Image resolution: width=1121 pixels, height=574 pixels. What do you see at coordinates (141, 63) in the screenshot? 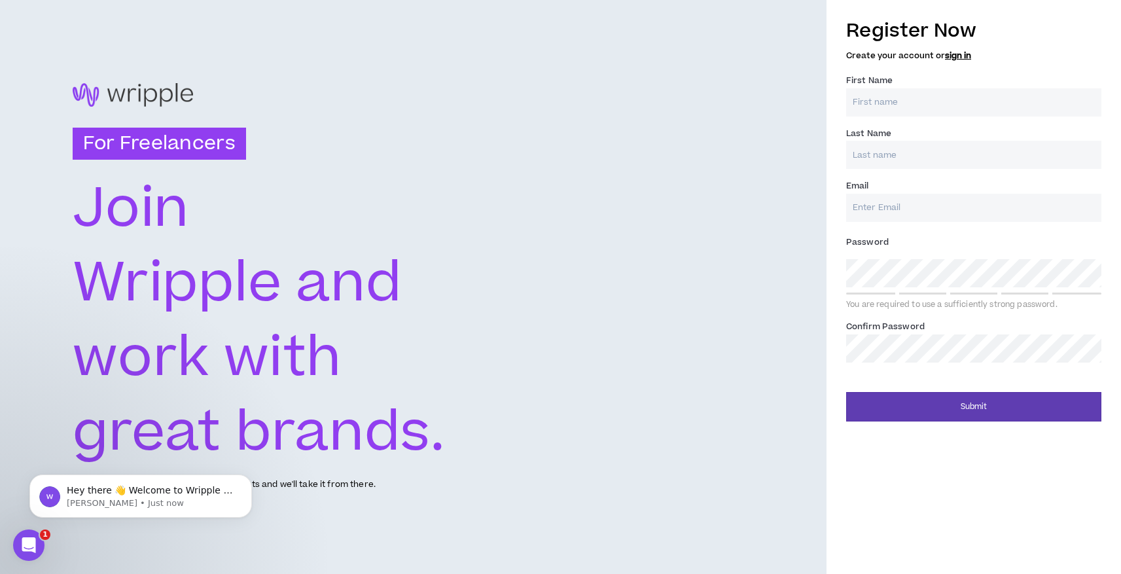
I see `span: Hey there 👋 Welcome to Wripple 🙌 Take a look around! If you have any questions, just reply to thi...` at bounding box center [141, 63].